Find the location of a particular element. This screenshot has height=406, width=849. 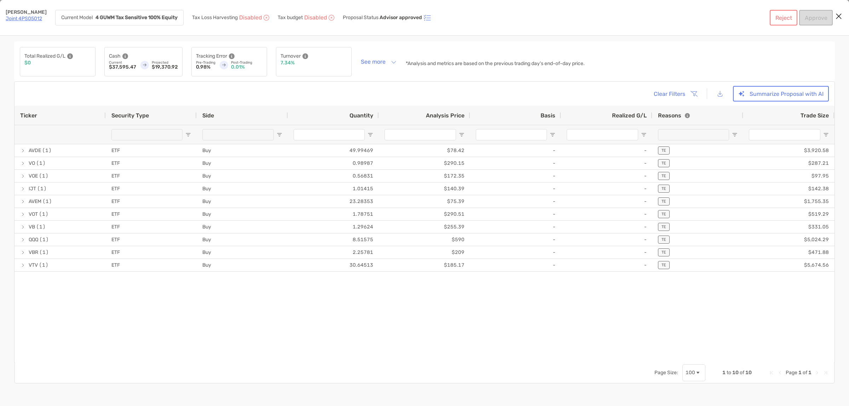

div: $3,920.58 is located at coordinates (789, 150).